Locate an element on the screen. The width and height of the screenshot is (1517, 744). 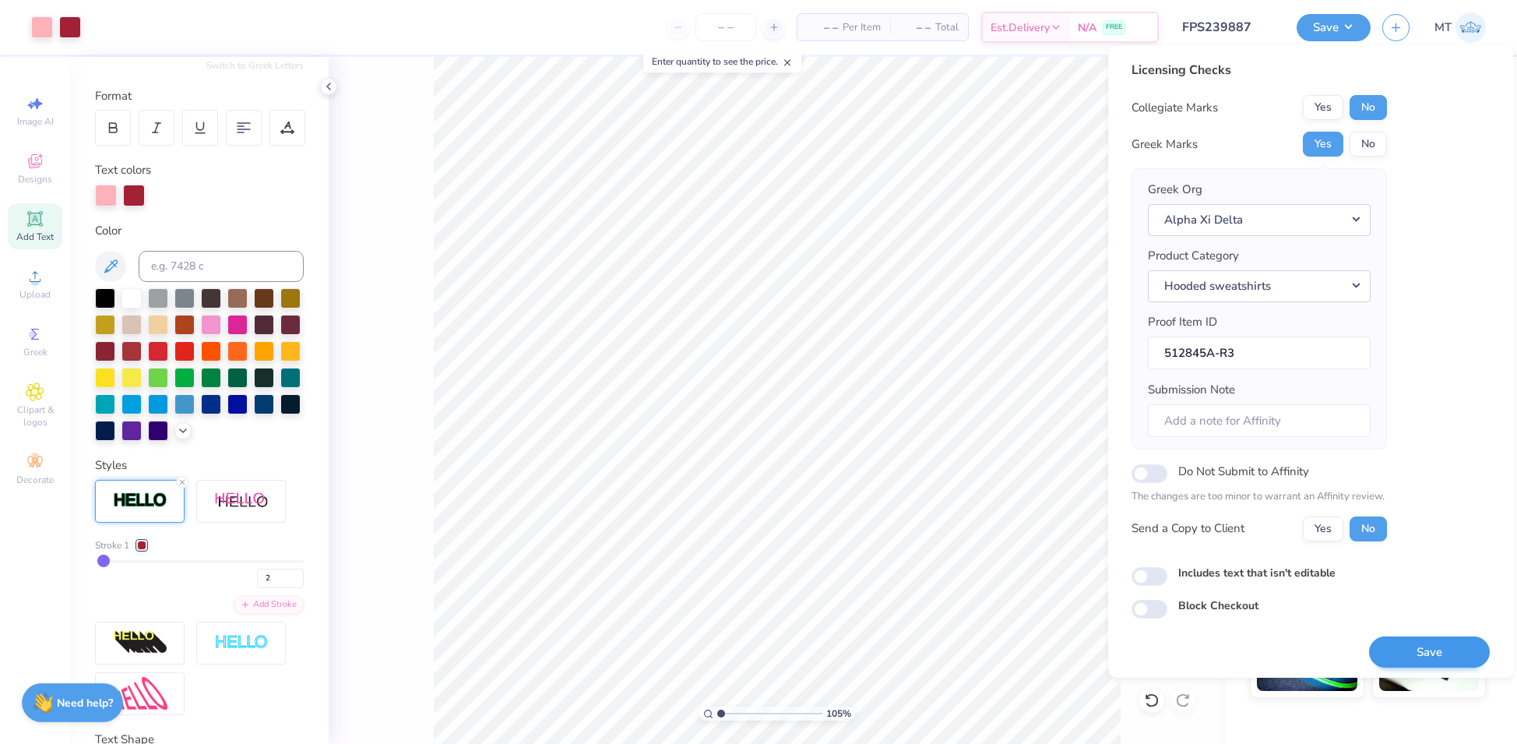
input: Add a note for Affinity is located at coordinates (1259, 420).